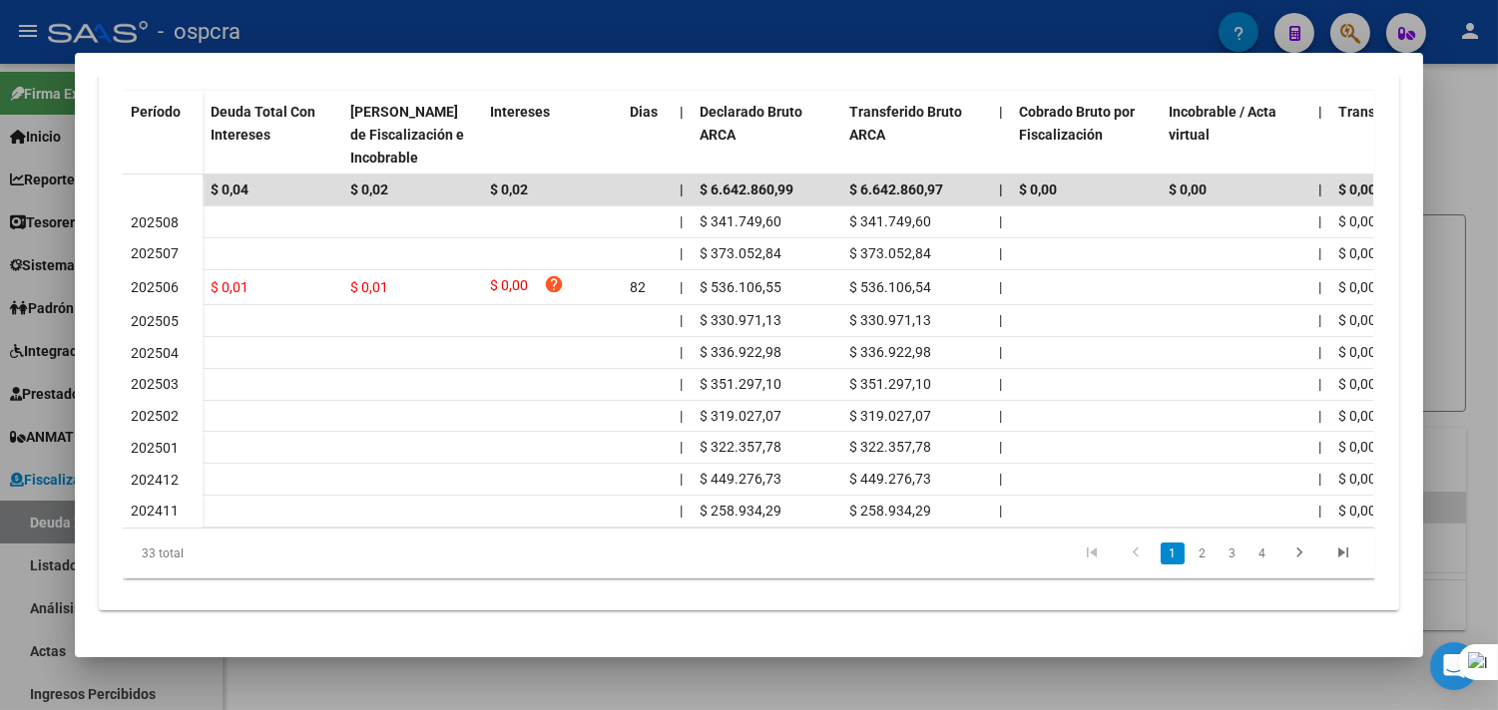 This screenshot has height=710, width=1498. I want to click on span: 82, so click(638, 287).